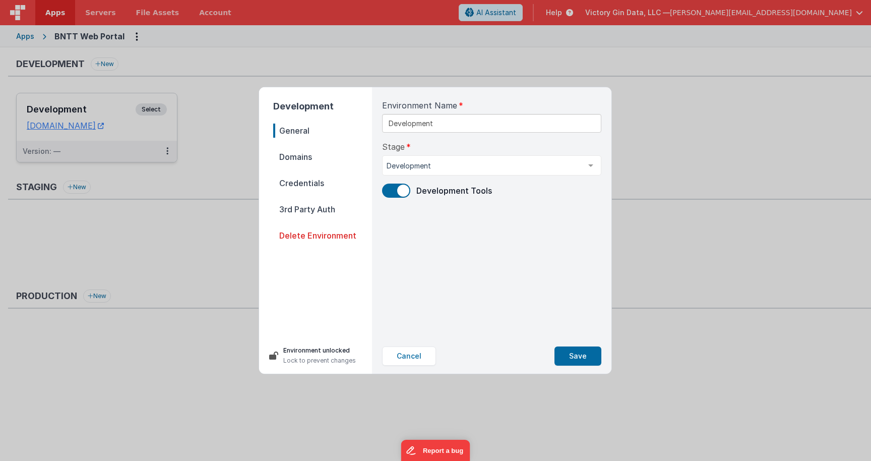 This screenshot has height=461, width=871. What do you see at coordinates (419, 105) in the screenshot?
I see `span: Environment Name` at bounding box center [419, 105].